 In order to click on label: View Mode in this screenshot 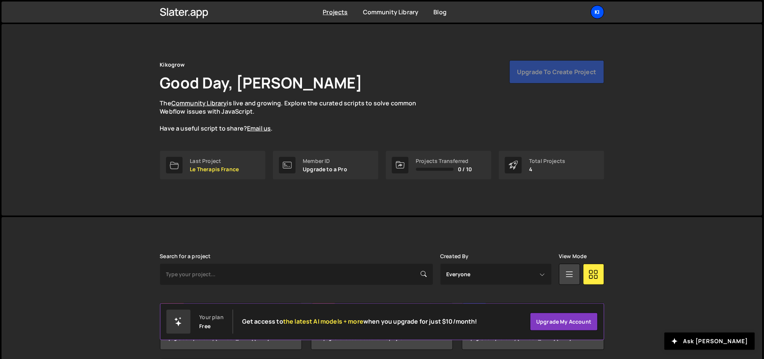, I will do `click(573, 256)`.